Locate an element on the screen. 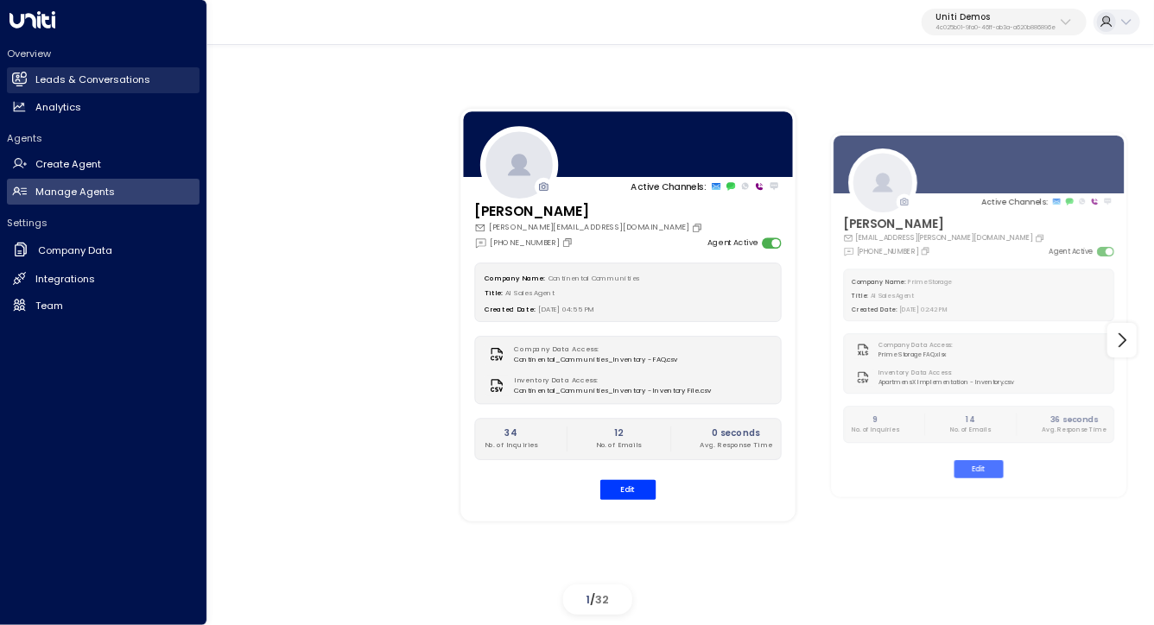 The image size is (1154, 625). h2: Analytics is located at coordinates (58, 107).